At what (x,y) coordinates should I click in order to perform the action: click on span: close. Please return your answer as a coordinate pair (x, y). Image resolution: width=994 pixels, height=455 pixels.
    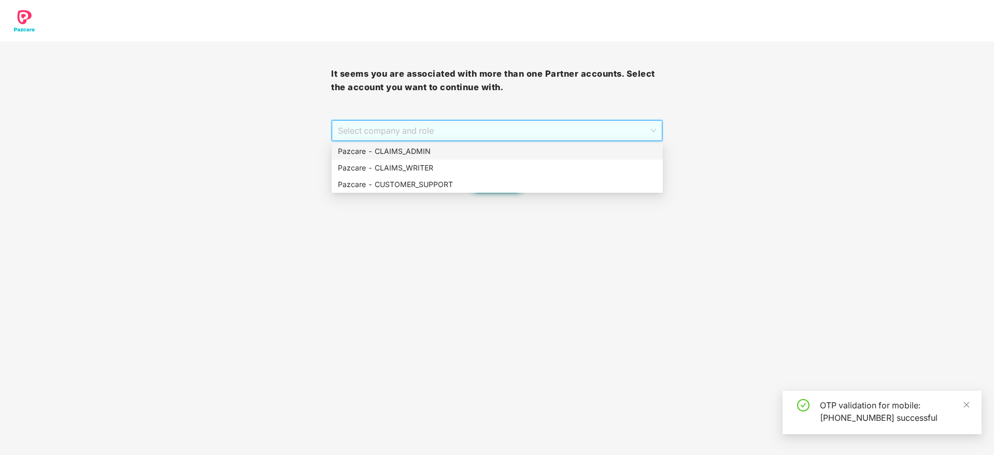
    Looking at the image, I should click on (967, 405).